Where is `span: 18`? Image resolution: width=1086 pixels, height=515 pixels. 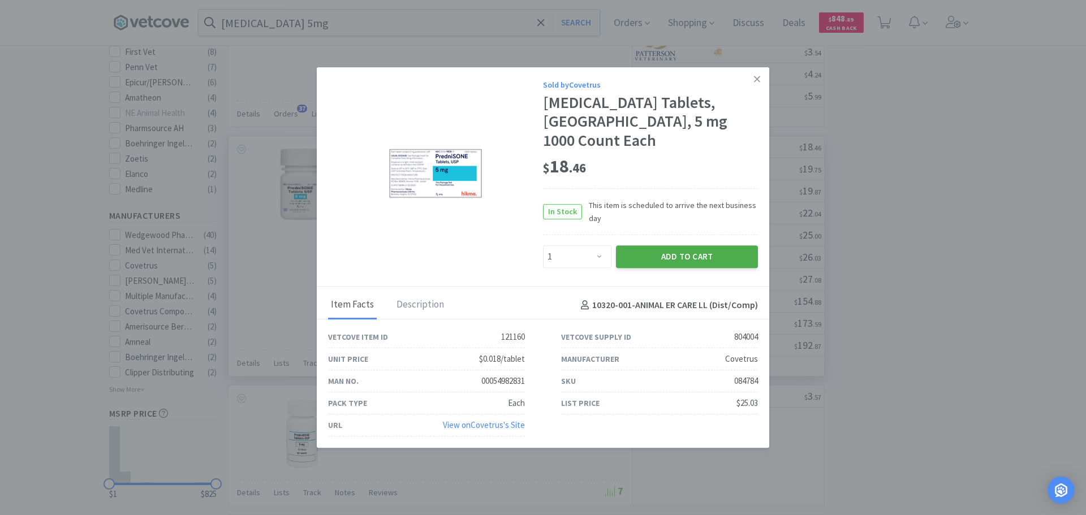
span: 18 is located at coordinates (565, 166).